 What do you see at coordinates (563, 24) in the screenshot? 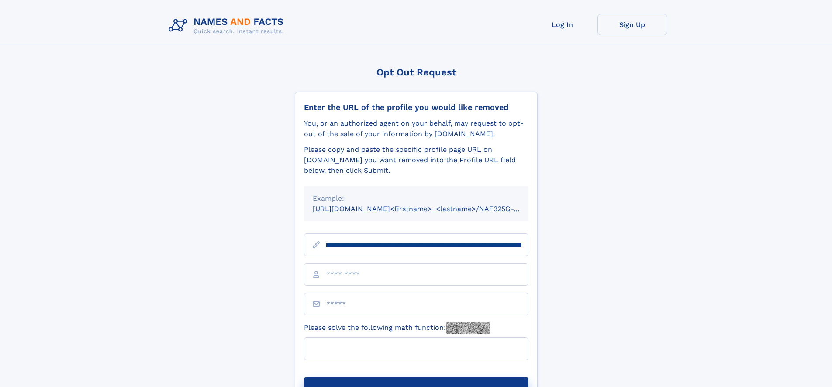
I see `a: Log In` at bounding box center [563, 24].